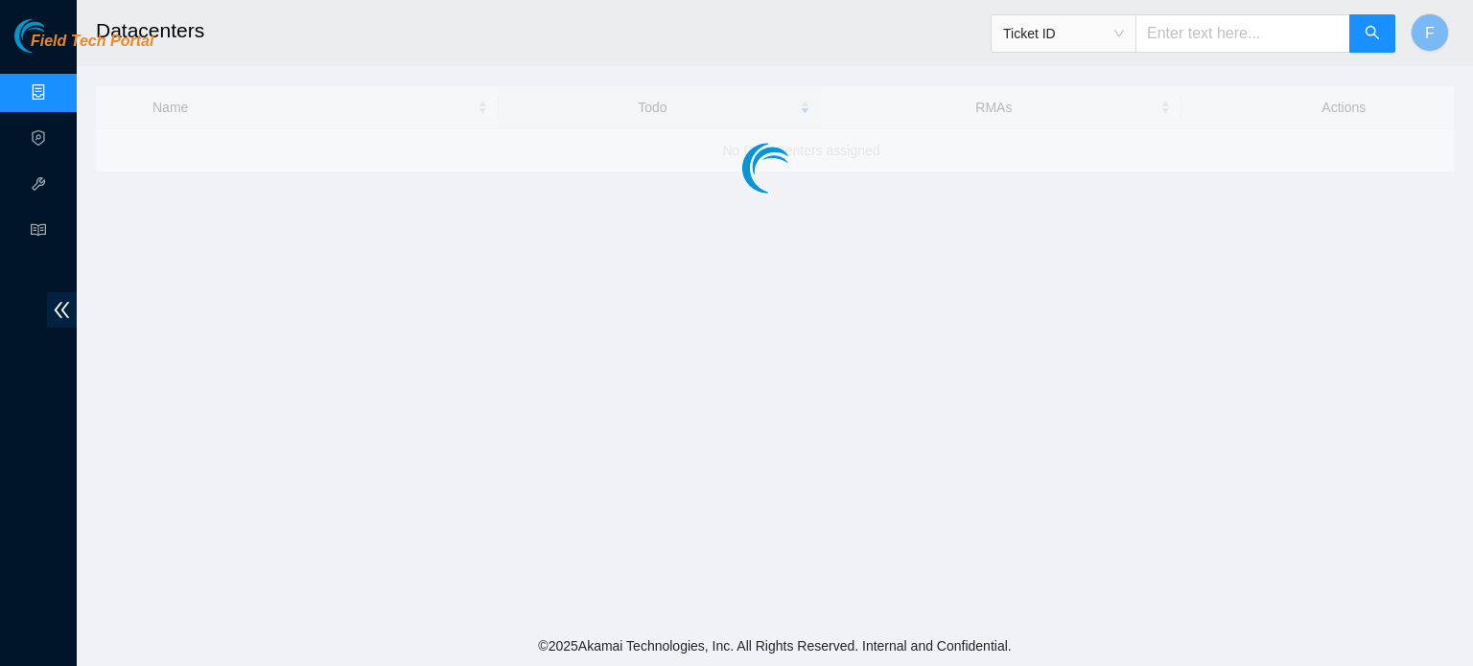 The image size is (1473, 666). Describe the element at coordinates (1243, 34) in the screenshot. I see `input: Enter text here...` at that location.